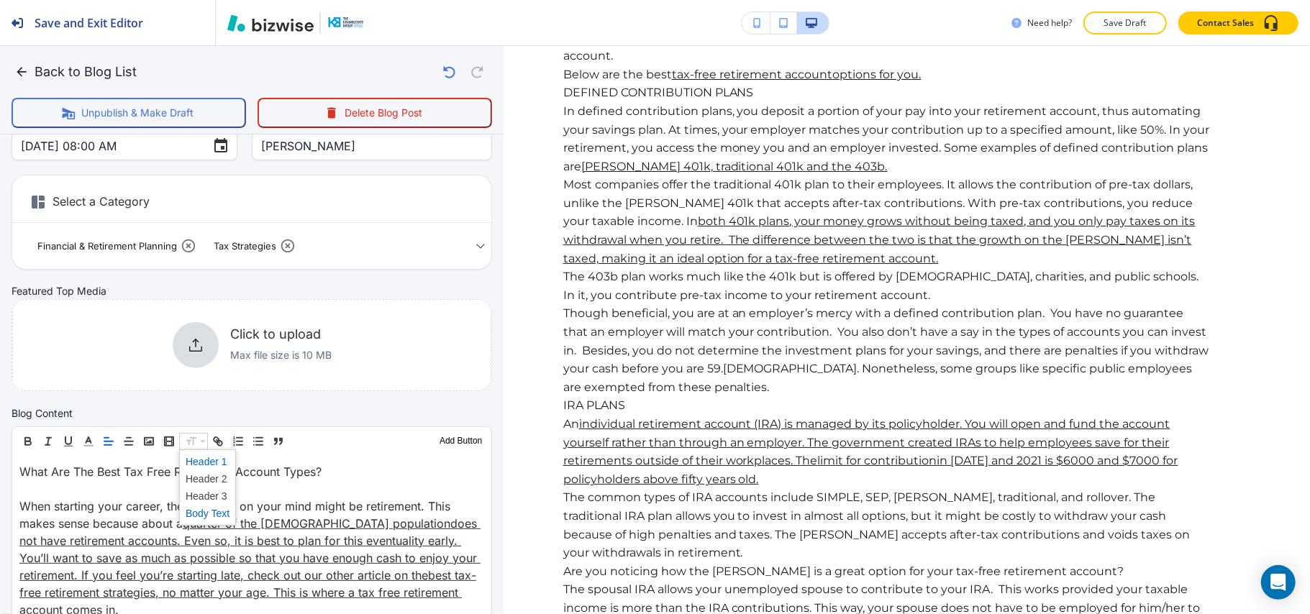  I want to click on h2: Save and Exit Editor, so click(88, 23).